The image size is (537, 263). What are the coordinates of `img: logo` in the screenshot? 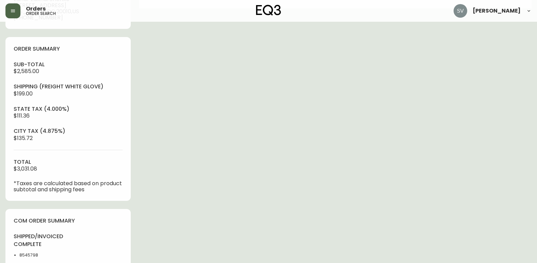 It's located at (269, 10).